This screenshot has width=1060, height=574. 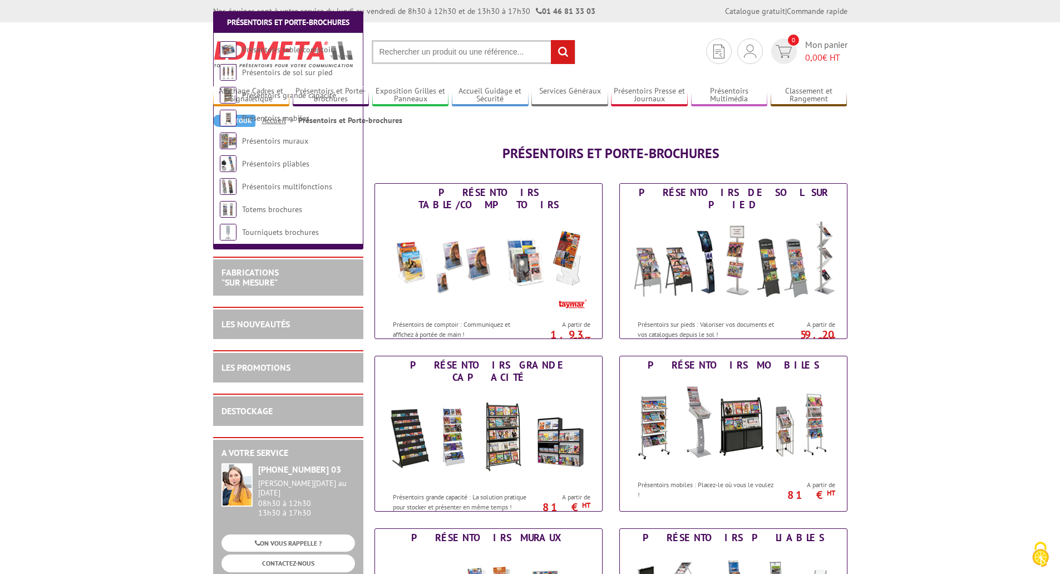 What do you see at coordinates (813, 57) in the screenshot?
I see `span: 0,00` at bounding box center [813, 57].